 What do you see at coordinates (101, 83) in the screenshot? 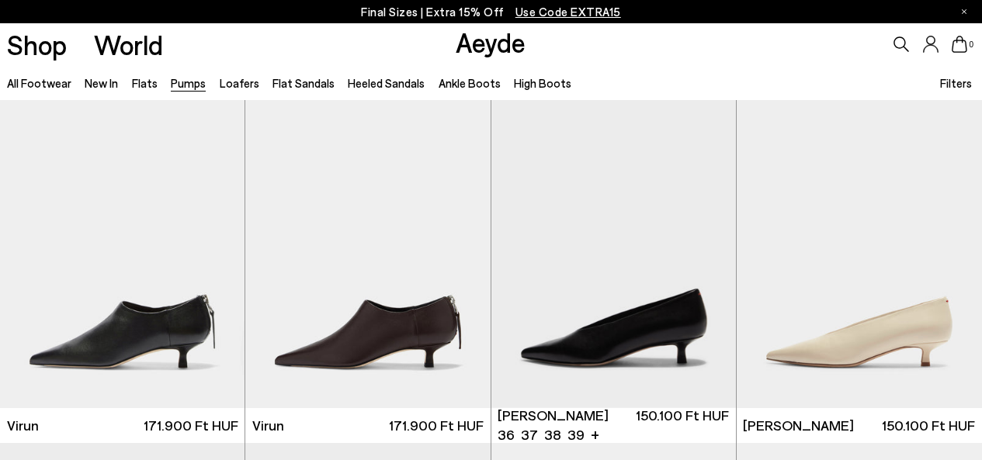
I see `a: New In` at bounding box center [101, 83].